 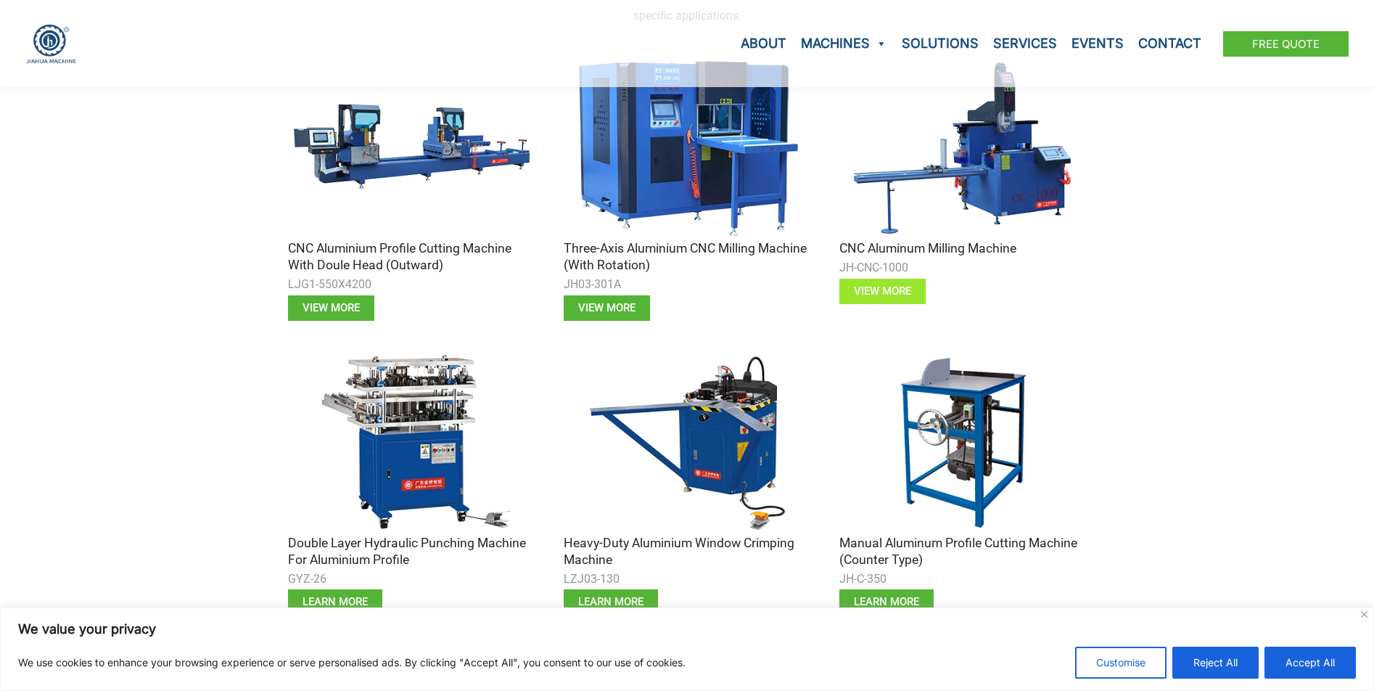 I want to click on h3: Double Layer Hydraulic Punching Machine for Aluminium Profile, so click(x=411, y=551).